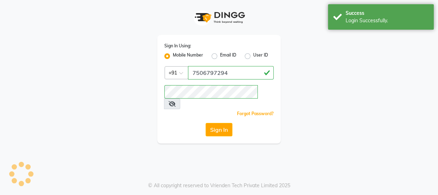  What do you see at coordinates (387, 20) in the screenshot?
I see `div: Login Successfully.` at bounding box center [387, 20].